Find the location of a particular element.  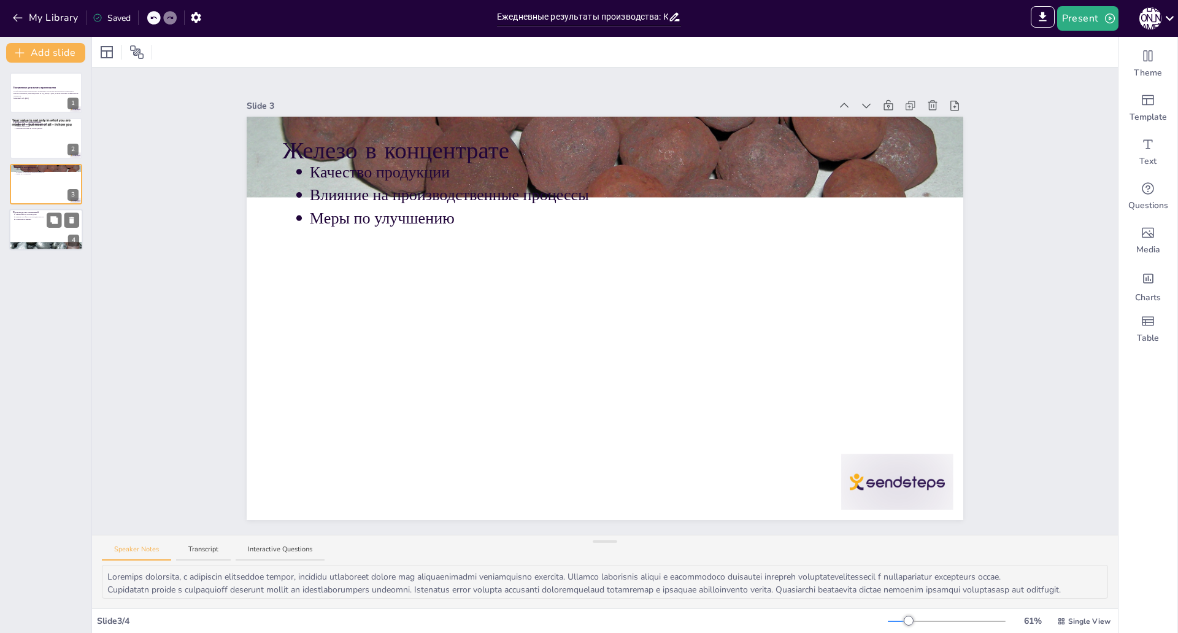

div: Add text boxes is located at coordinates (1148, 152).